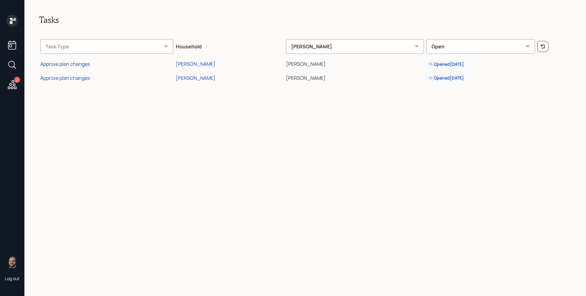  Describe the element at coordinates (107, 46) in the screenshot. I see `div: Task Type` at that location.